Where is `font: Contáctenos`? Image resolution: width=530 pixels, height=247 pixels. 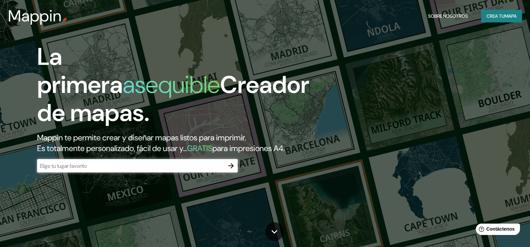 font: Contáctenos is located at coordinates (30, 8).